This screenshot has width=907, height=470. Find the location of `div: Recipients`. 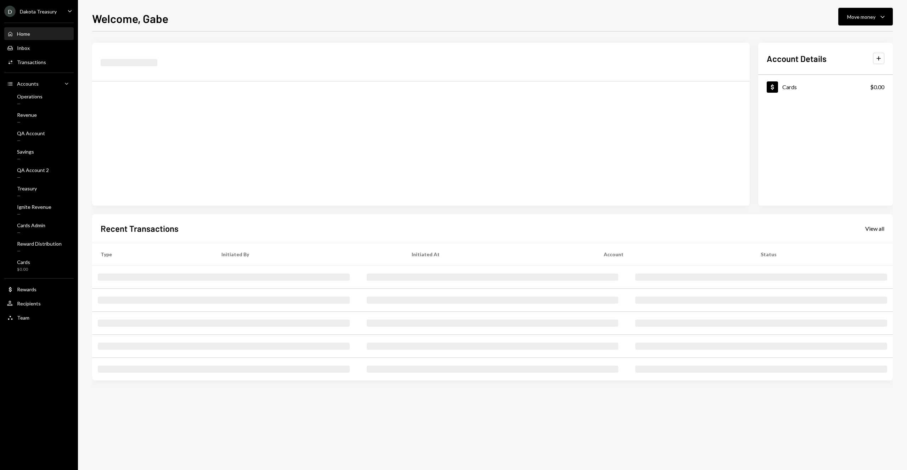

div: Recipients is located at coordinates (29, 304).